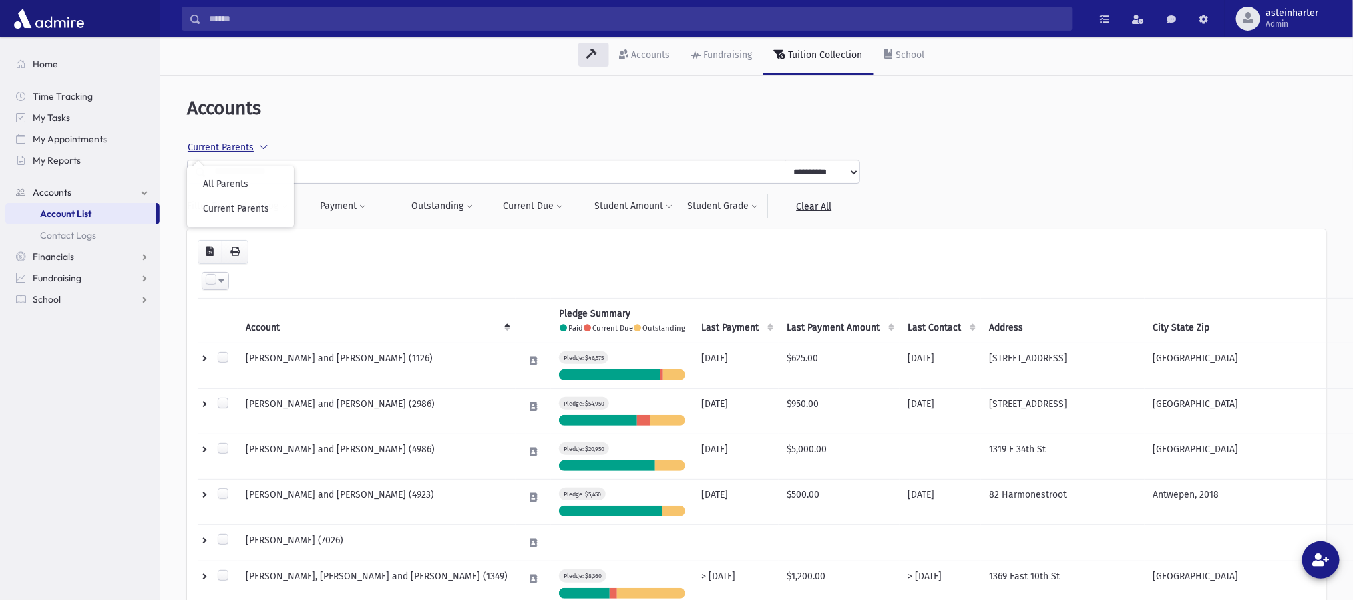 The image size is (1353, 600). I want to click on a: Account List, so click(80, 214).